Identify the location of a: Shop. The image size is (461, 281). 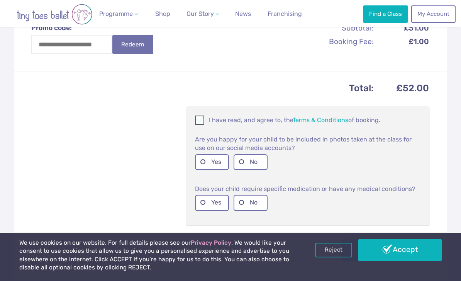
(162, 14).